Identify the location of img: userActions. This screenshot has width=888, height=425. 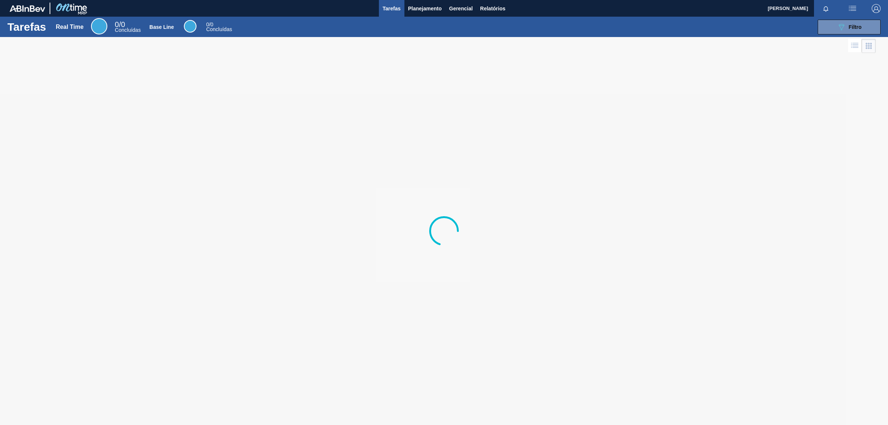
(852, 9).